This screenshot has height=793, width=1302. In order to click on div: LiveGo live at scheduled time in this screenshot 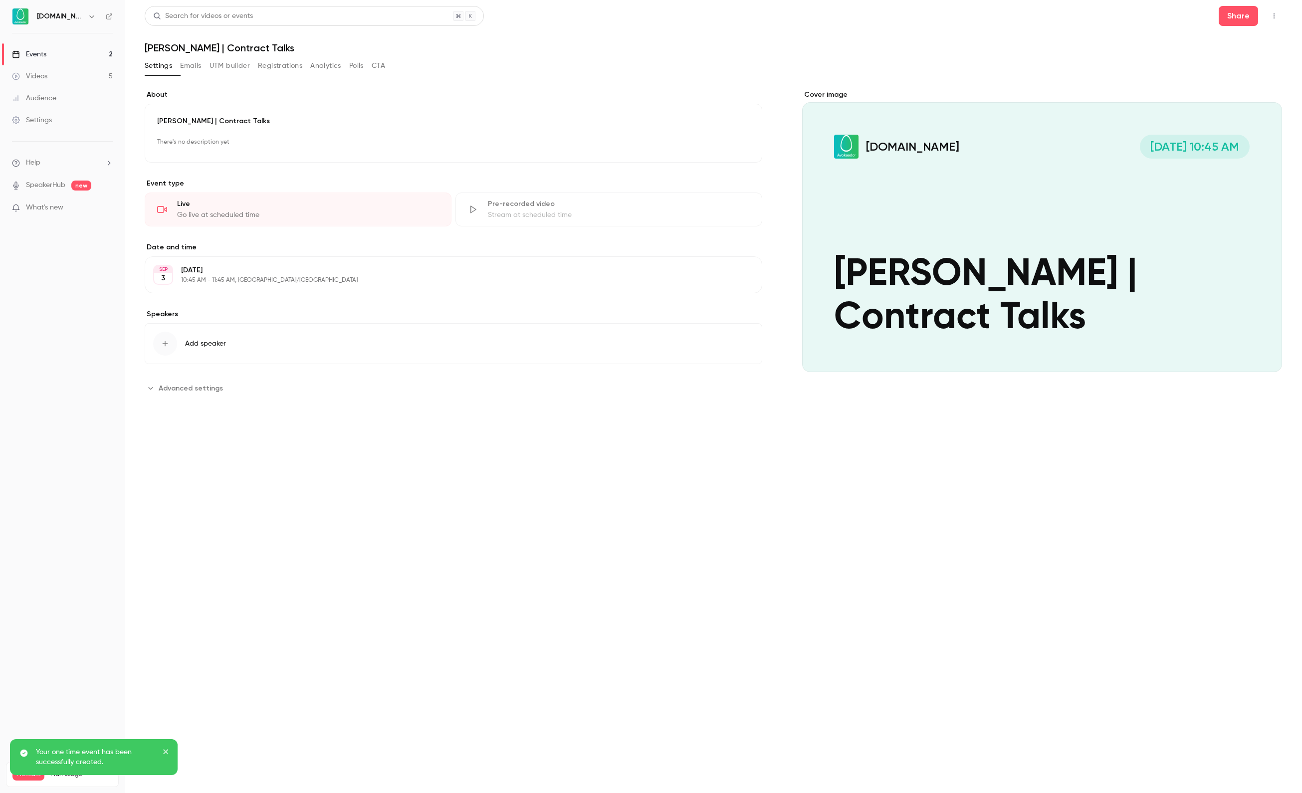, I will do `click(298, 210)`.